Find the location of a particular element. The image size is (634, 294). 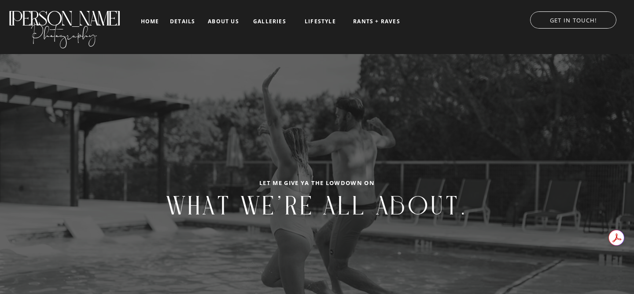

nav: about us is located at coordinates (223, 22).